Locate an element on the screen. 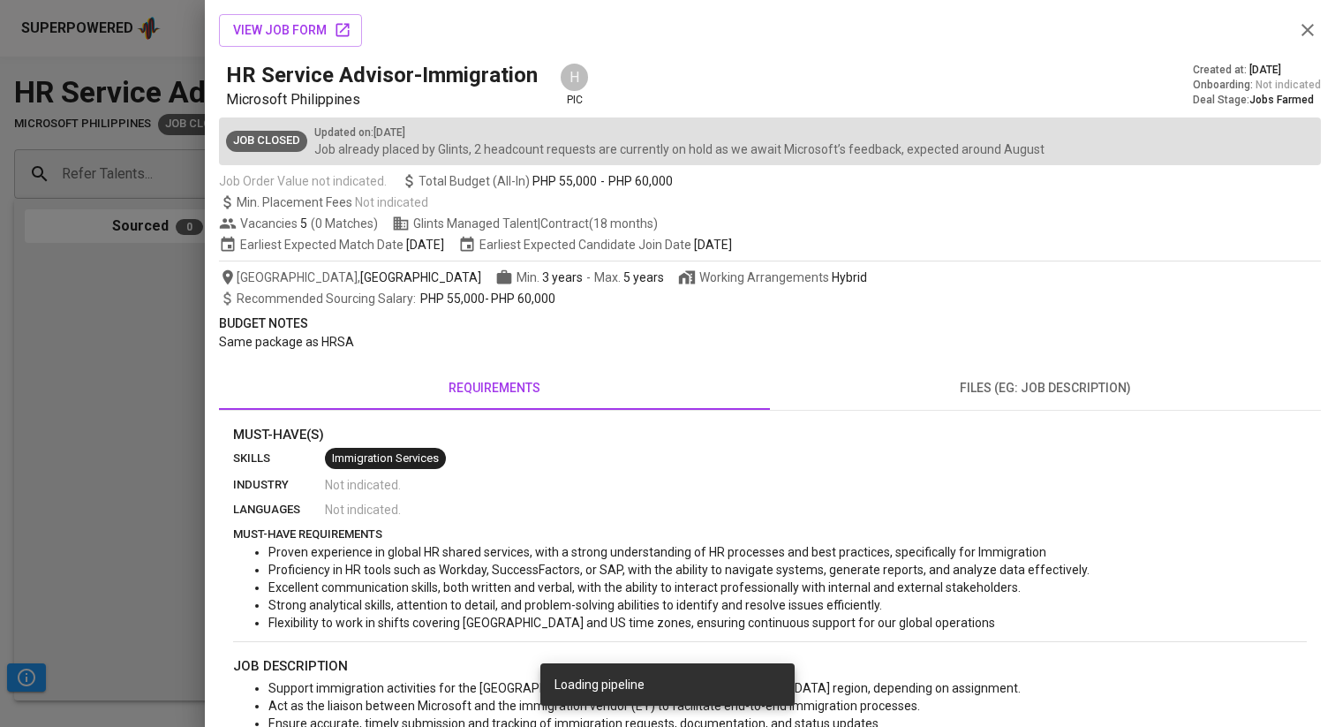 The height and width of the screenshot is (727, 1335). p: Budget Notes is located at coordinates (770, 323).